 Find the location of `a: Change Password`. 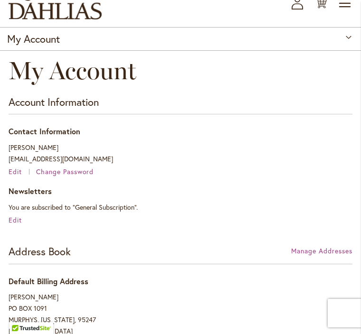

a: Change Password is located at coordinates (65, 171).